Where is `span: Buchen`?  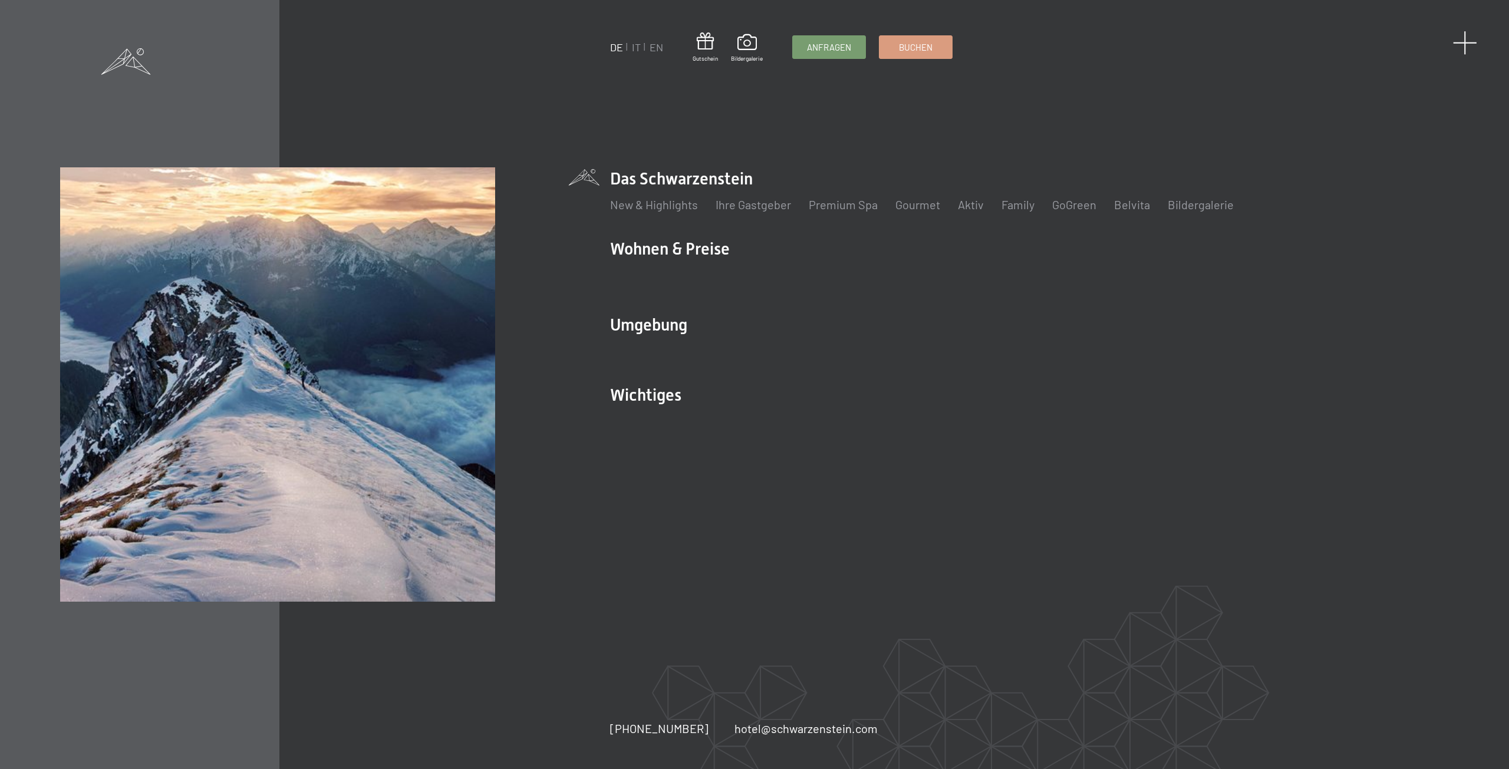
span: Buchen is located at coordinates (915, 47).